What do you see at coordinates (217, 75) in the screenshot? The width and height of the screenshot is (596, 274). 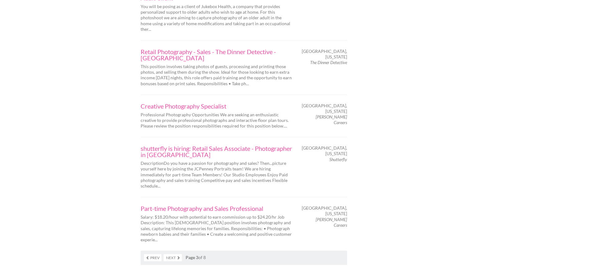 I see `p: This position involves taking photos of guests, processing and printing those photos, and selling...` at bounding box center [217, 75].